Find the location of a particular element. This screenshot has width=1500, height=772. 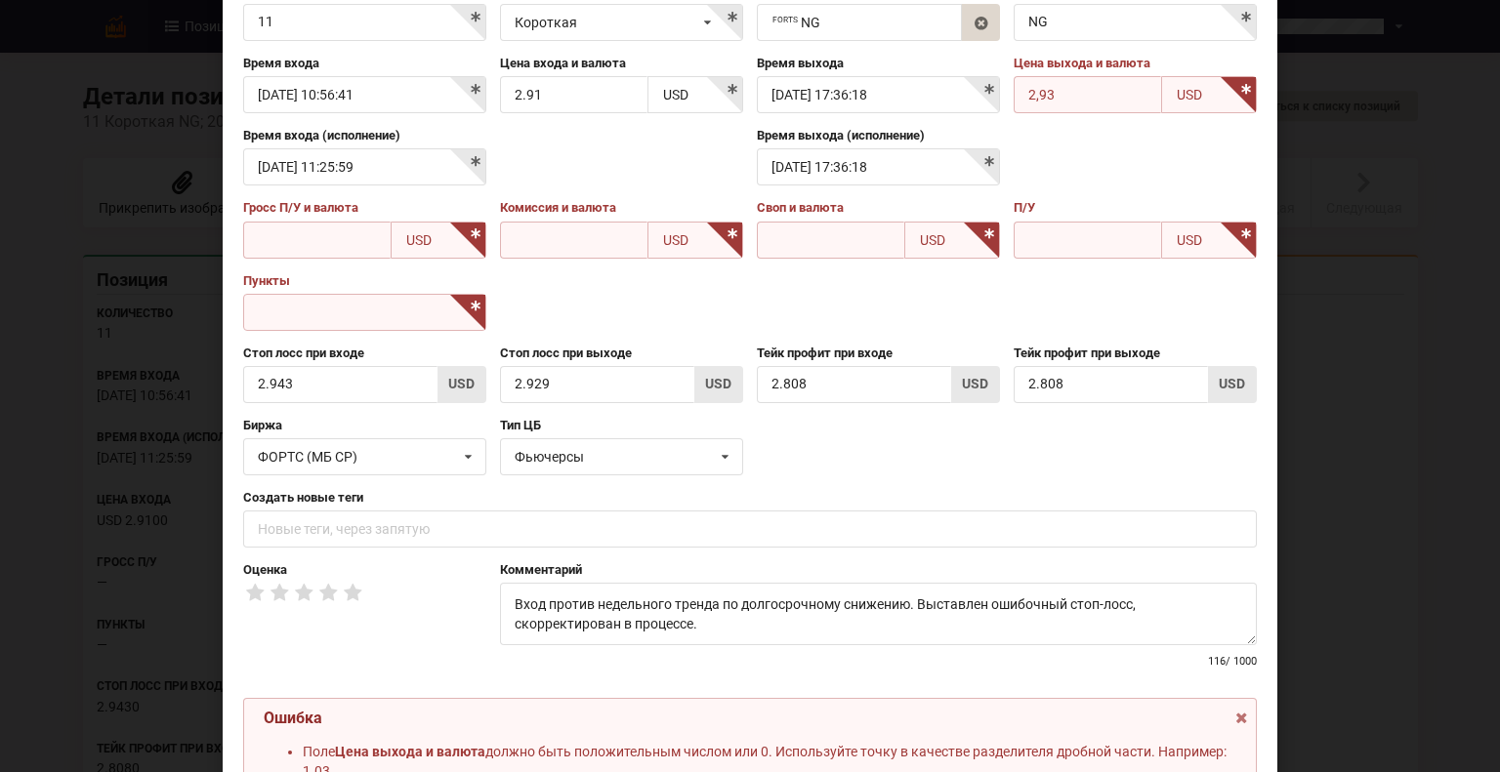

label: Комментарий is located at coordinates (878, 570).